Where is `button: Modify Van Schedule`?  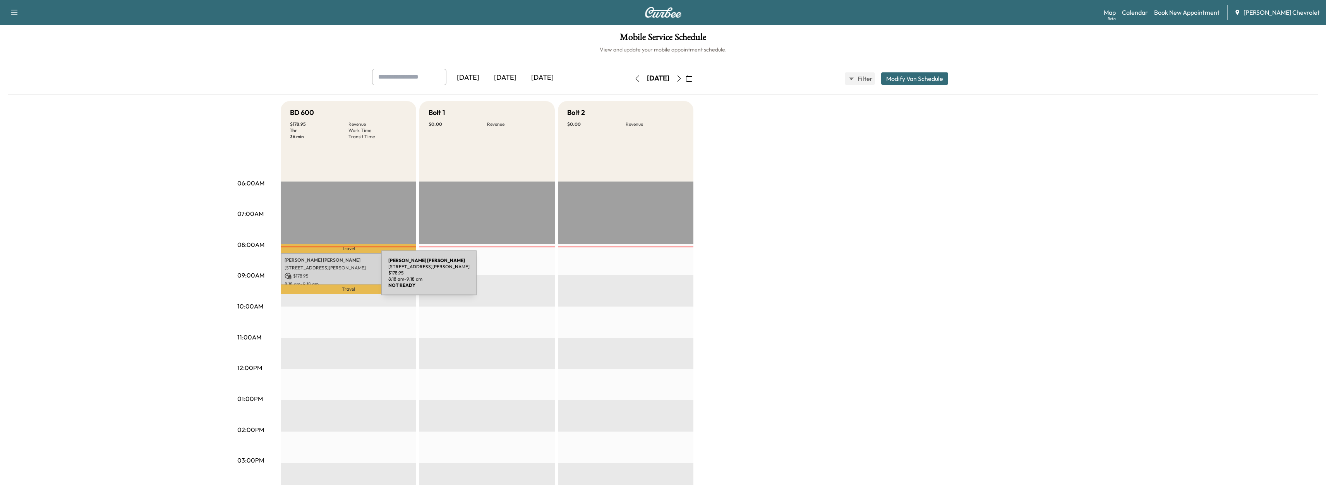
button: Modify Van Schedule is located at coordinates (915, 79).